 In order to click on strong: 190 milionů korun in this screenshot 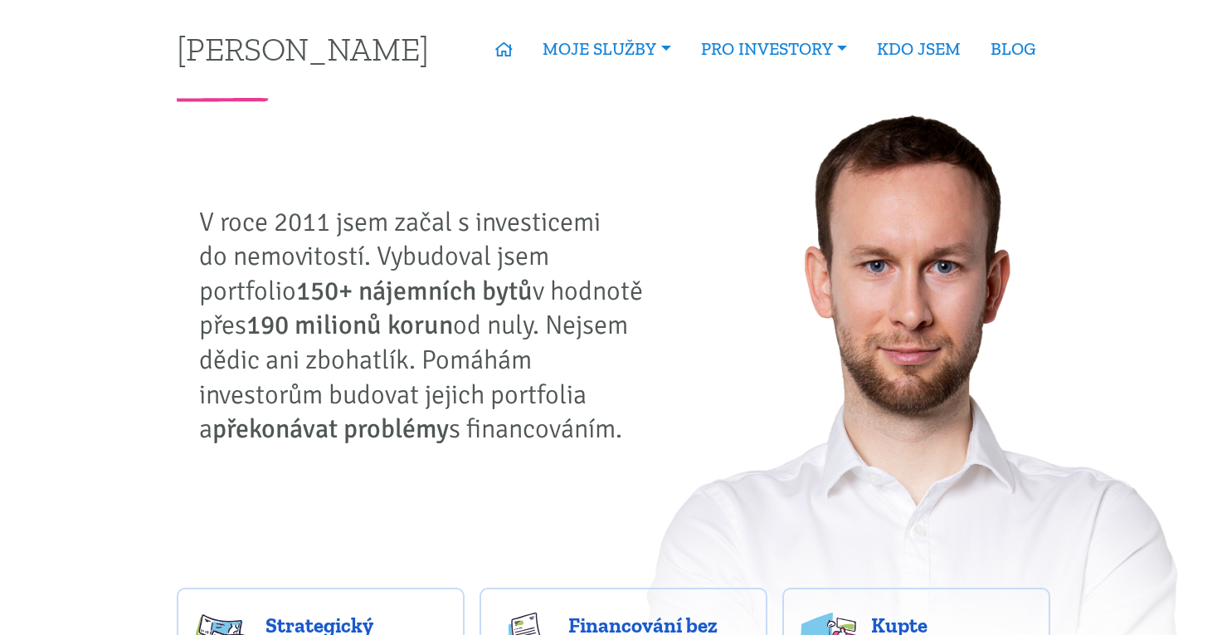, I will do `click(349, 324)`.